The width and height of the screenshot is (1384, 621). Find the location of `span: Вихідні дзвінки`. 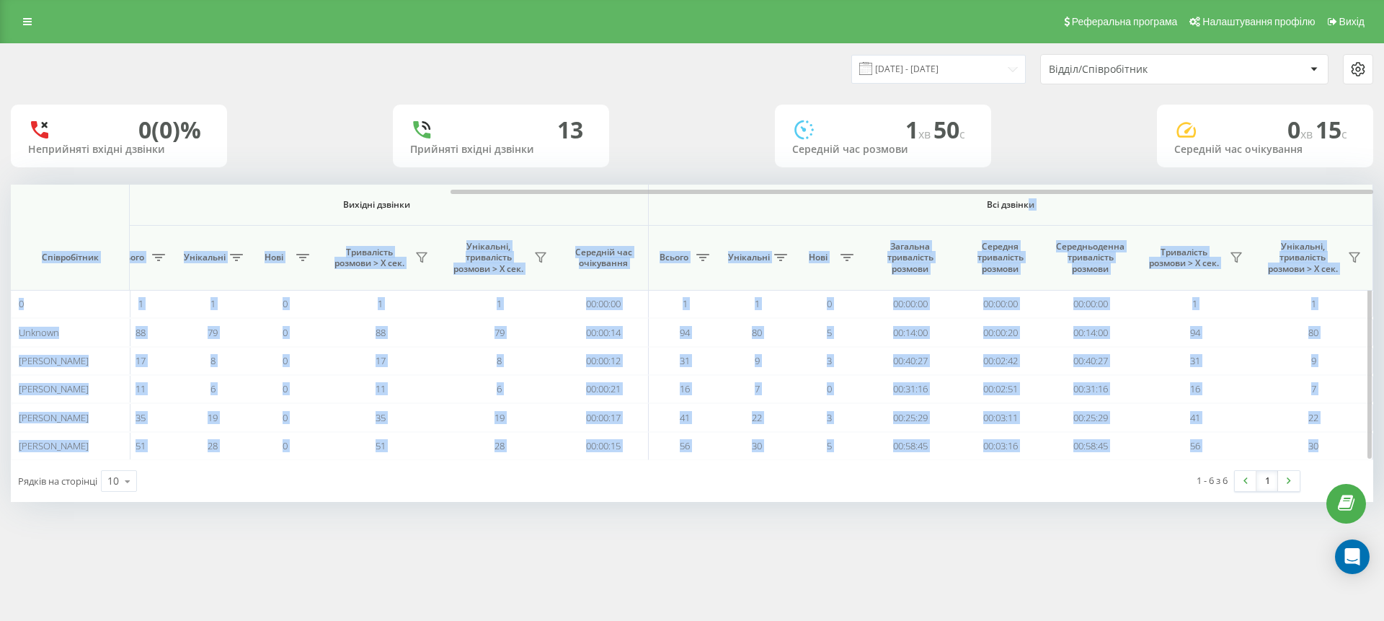

span: Вихідні дзвінки is located at coordinates (376, 205).